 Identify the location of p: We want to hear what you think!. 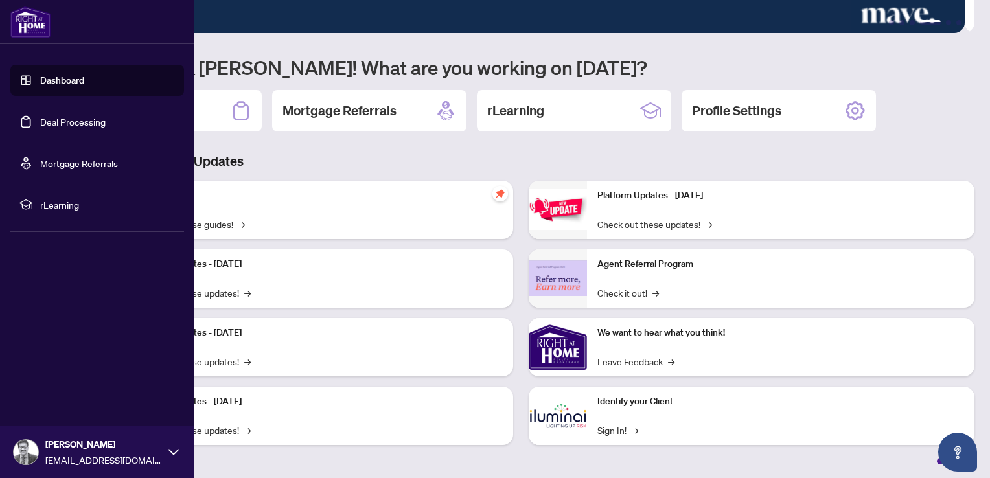
(781, 333).